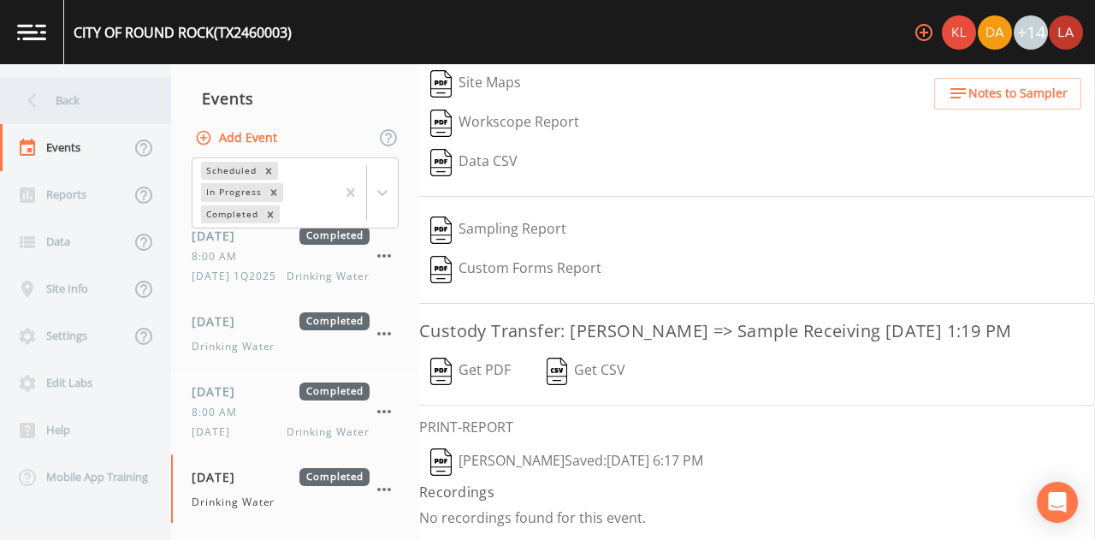 Image resolution: width=1095 pixels, height=540 pixels. I want to click on button: Workscope Report, so click(505, 123).